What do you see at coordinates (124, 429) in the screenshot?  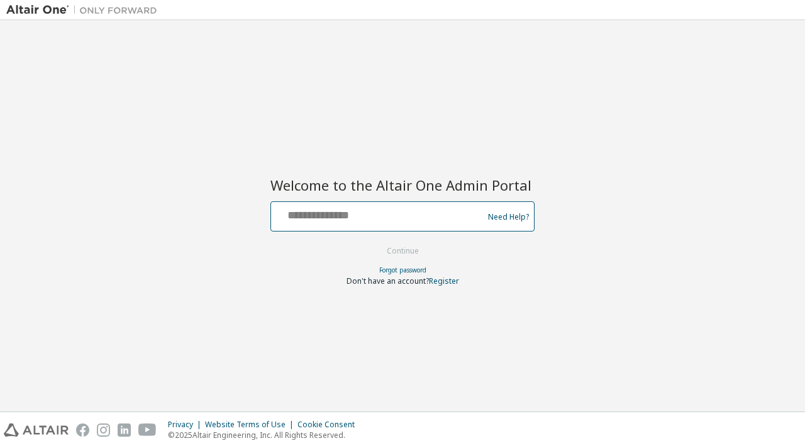 I see `img: linkedin.svg` at bounding box center [124, 429].